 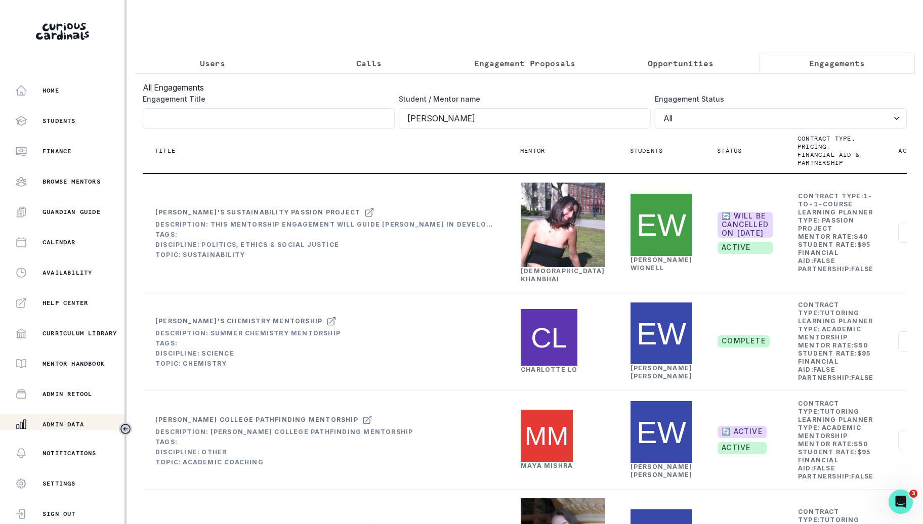 I want to click on div: Discipline: Other, so click(x=284, y=453).